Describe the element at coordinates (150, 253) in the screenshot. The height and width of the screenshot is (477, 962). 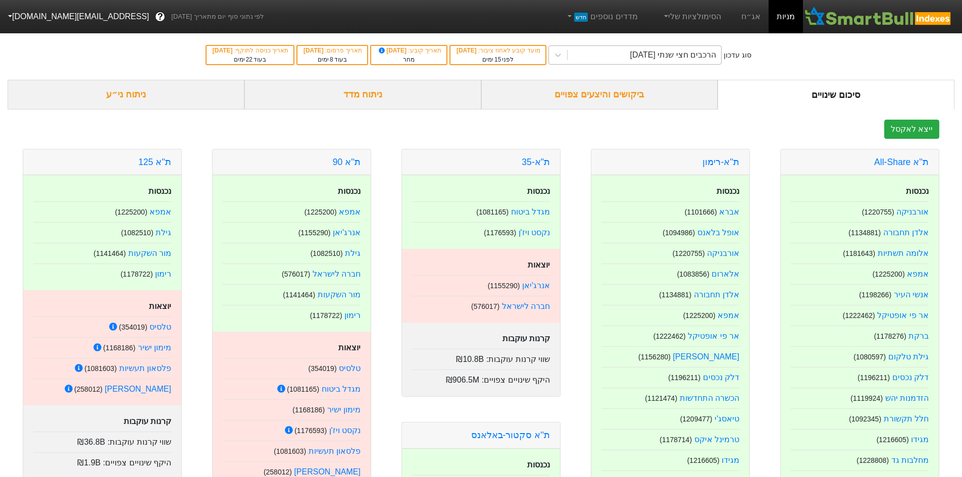
I see `a: מור השקעות` at that location.